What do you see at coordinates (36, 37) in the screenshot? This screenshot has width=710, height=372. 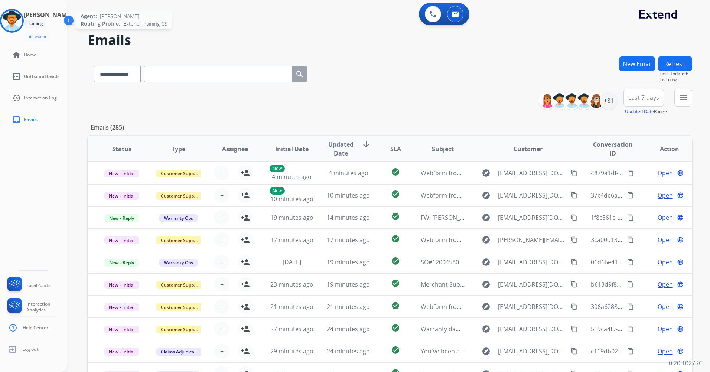 I see `button: Edit Avatar` at bounding box center [36, 37].